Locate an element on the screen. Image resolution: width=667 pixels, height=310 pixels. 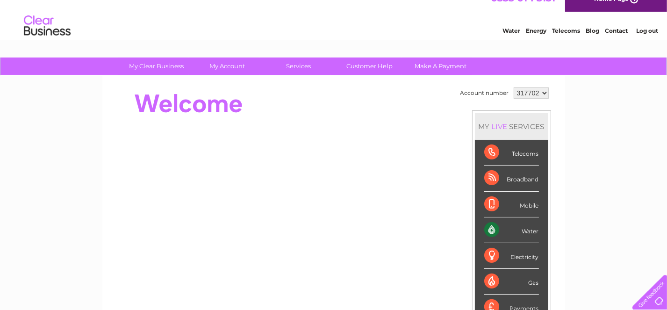
div: Broadband is located at coordinates (511, 178).